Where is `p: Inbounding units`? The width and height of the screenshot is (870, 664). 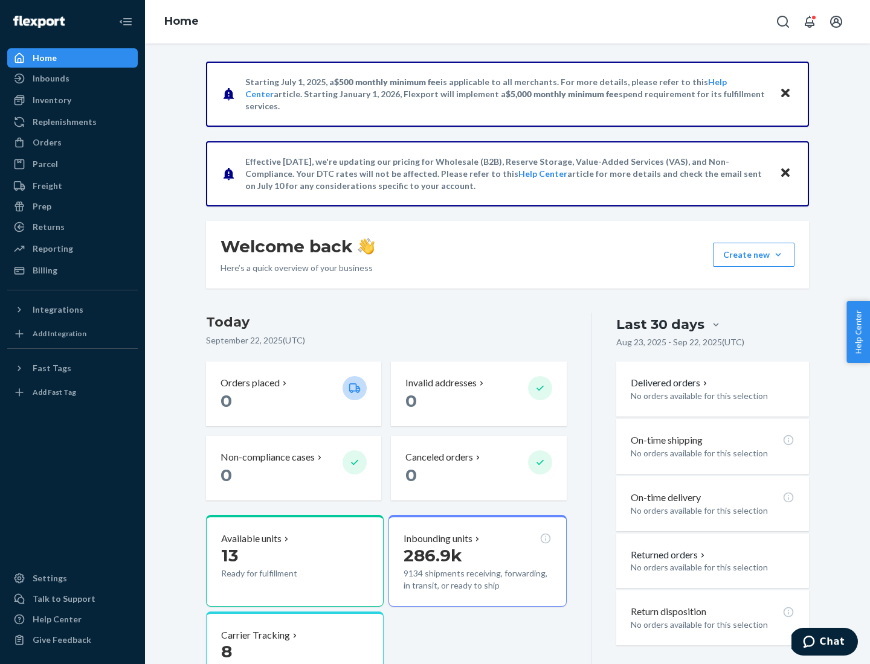
p: Inbounding units is located at coordinates (438, 539).